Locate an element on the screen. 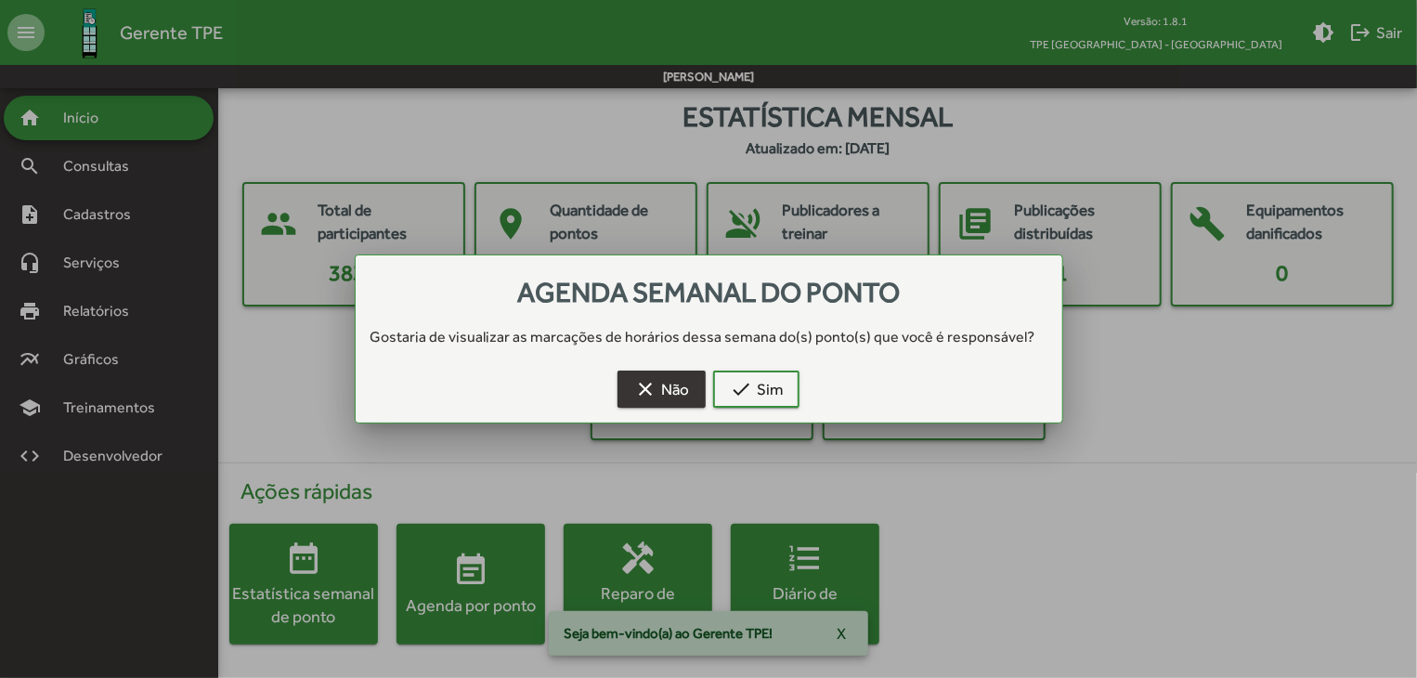 This screenshot has height=678, width=1417. span: Agenda semanal do ponto is located at coordinates (709, 292).